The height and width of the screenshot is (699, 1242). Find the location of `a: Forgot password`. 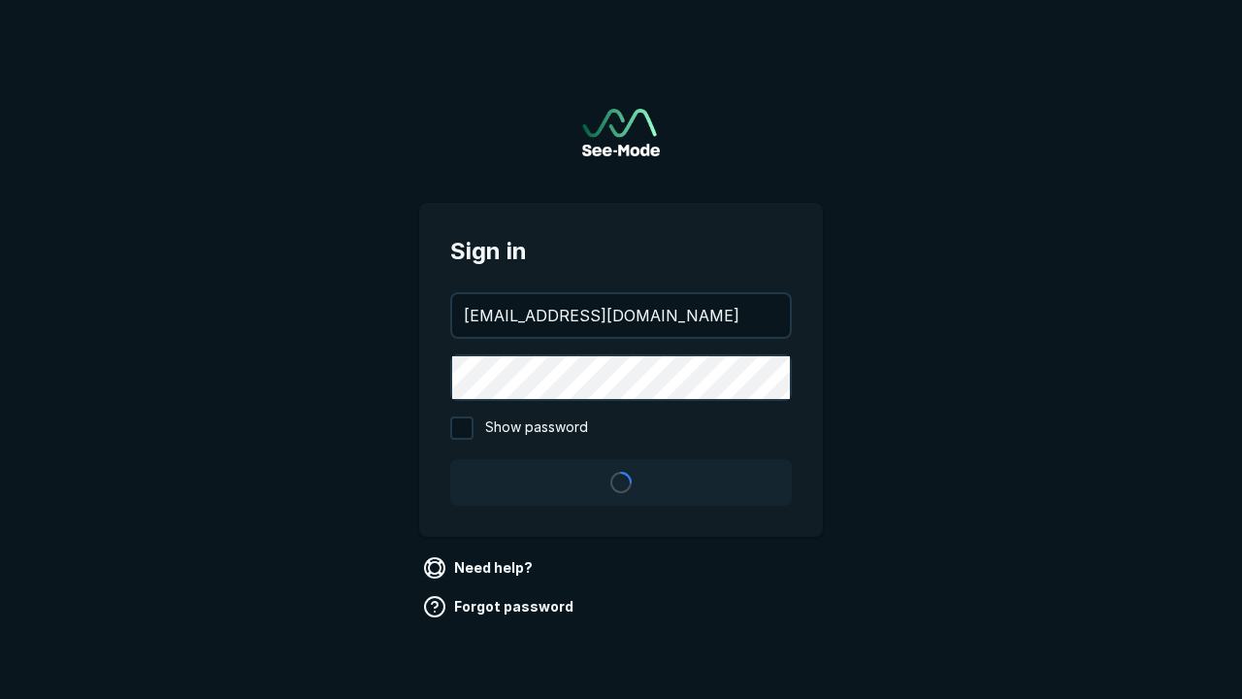

a: Forgot password is located at coordinates (500, 606).